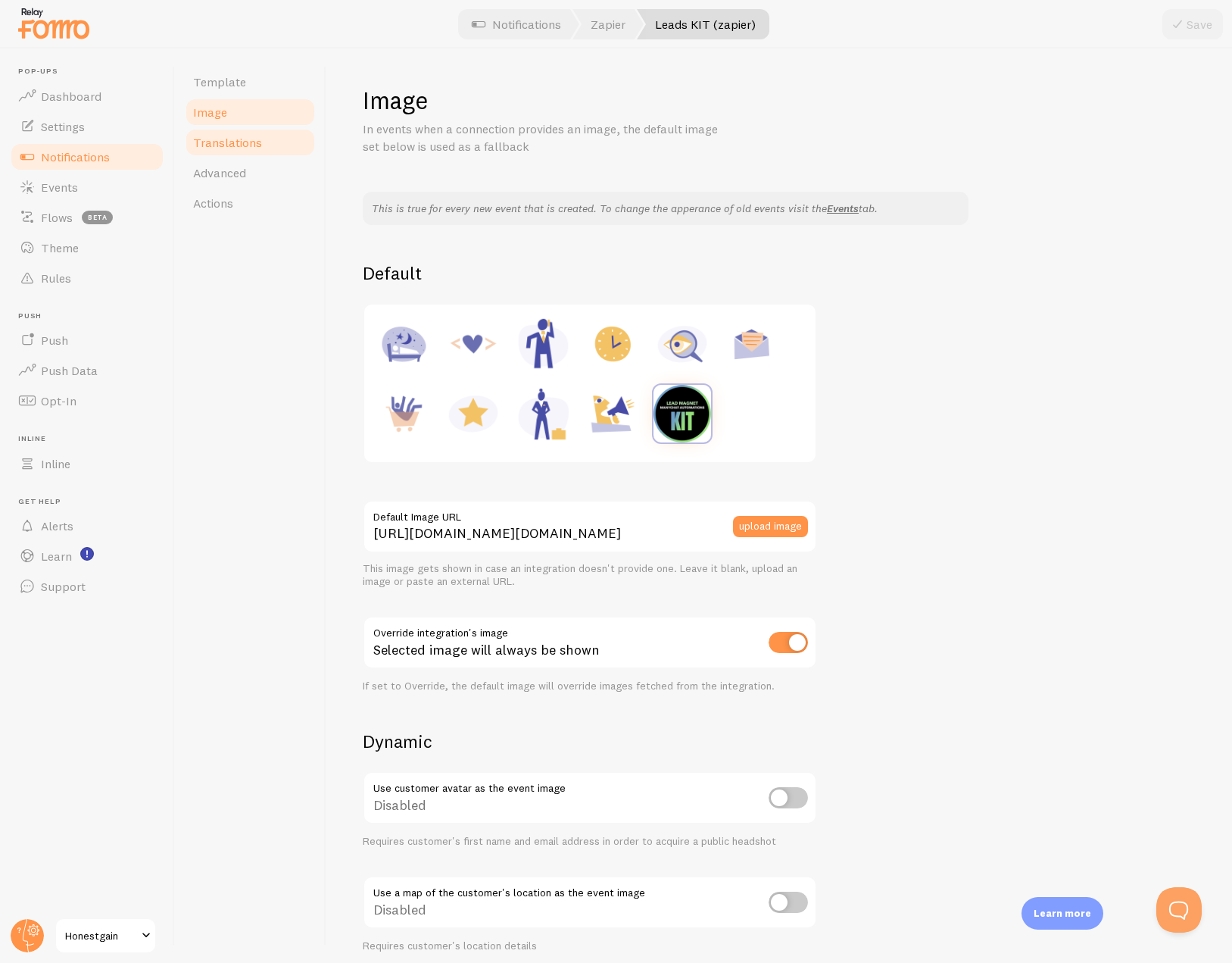 The image size is (1232, 963). What do you see at coordinates (54, 23) in the screenshot?
I see `img: fomo-relay-logo-orange.svg` at bounding box center [54, 23].